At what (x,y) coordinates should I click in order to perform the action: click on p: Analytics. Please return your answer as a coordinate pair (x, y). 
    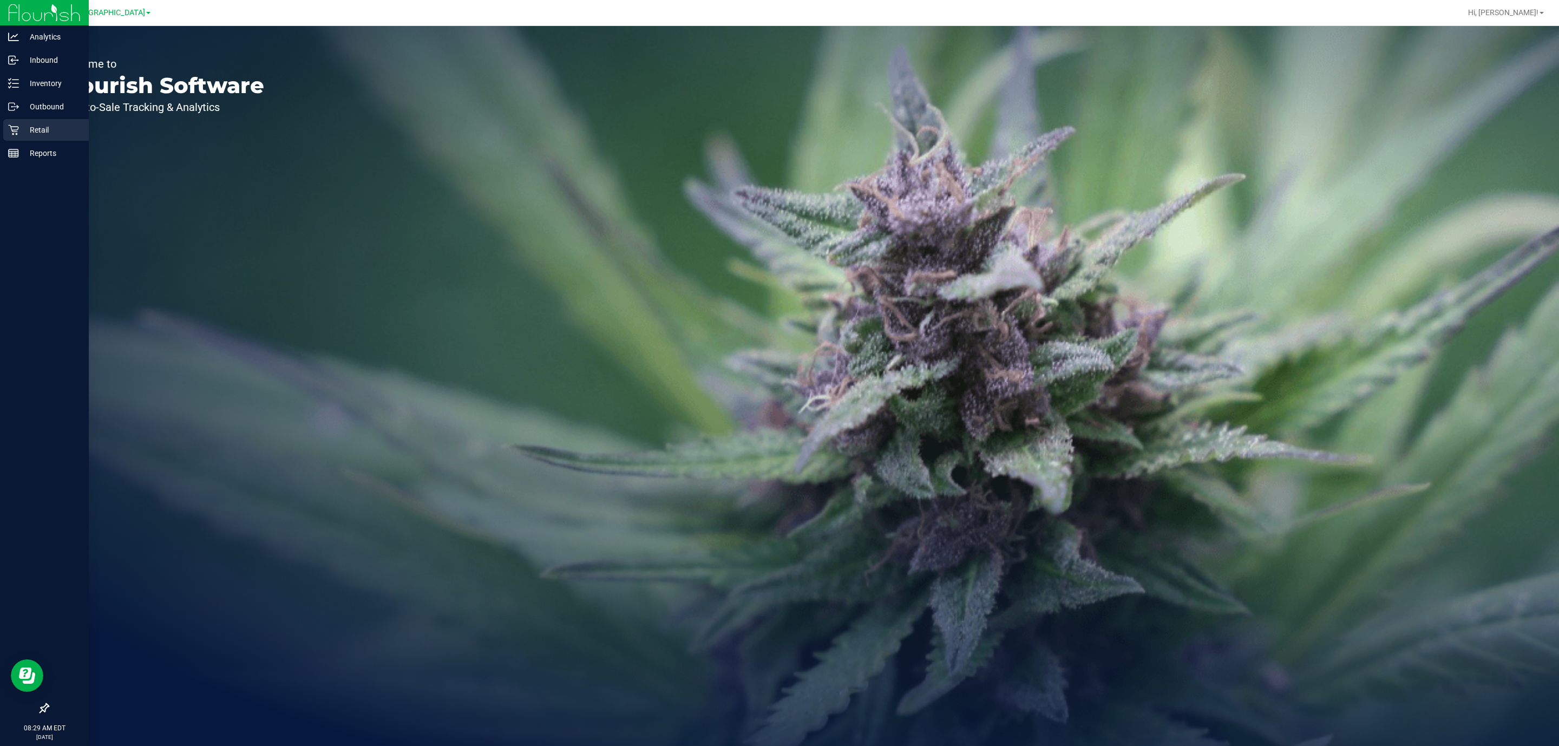
    Looking at the image, I should click on (51, 37).